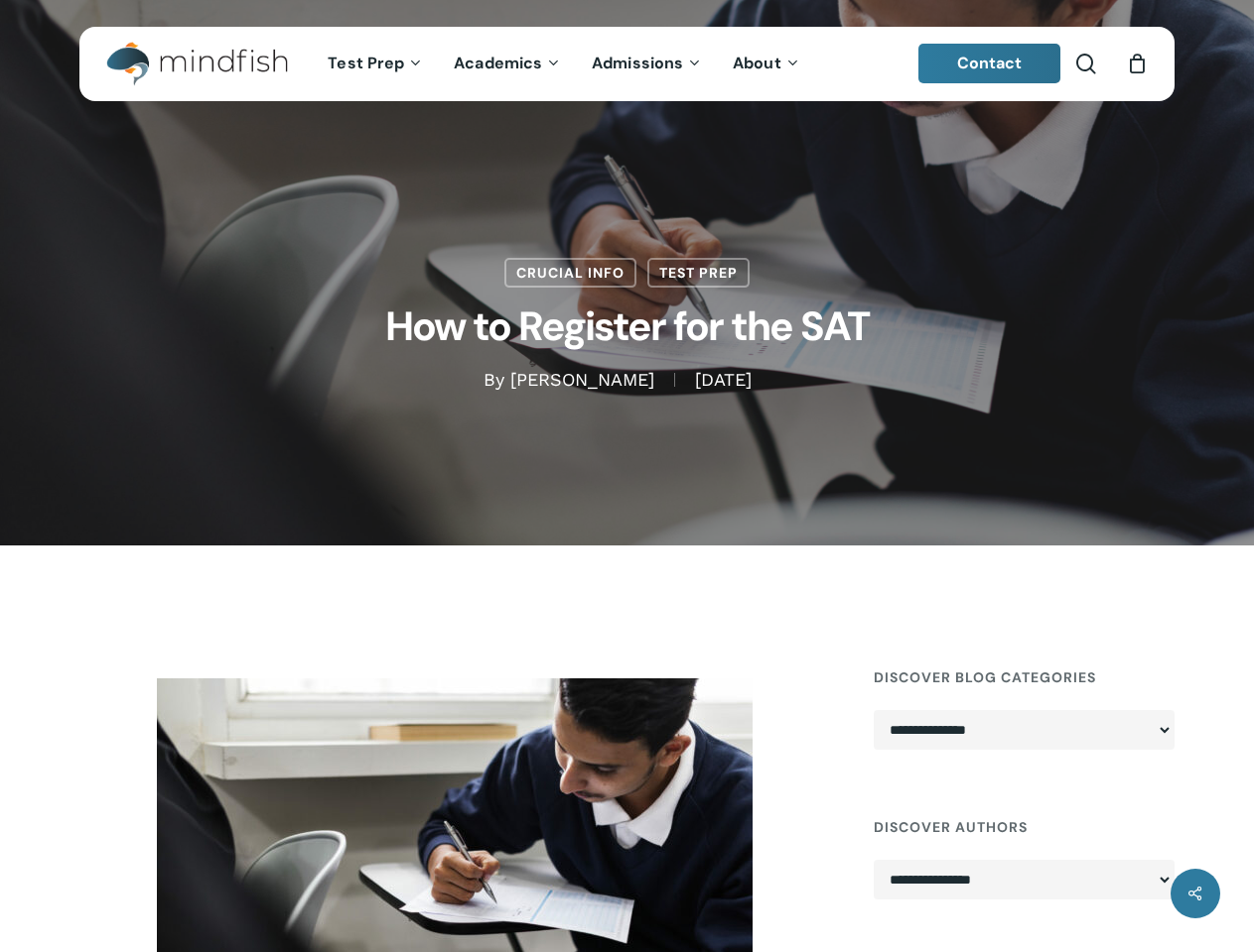 The image size is (1254, 952). Describe the element at coordinates (766, 64) in the screenshot. I see `a: About` at that location.